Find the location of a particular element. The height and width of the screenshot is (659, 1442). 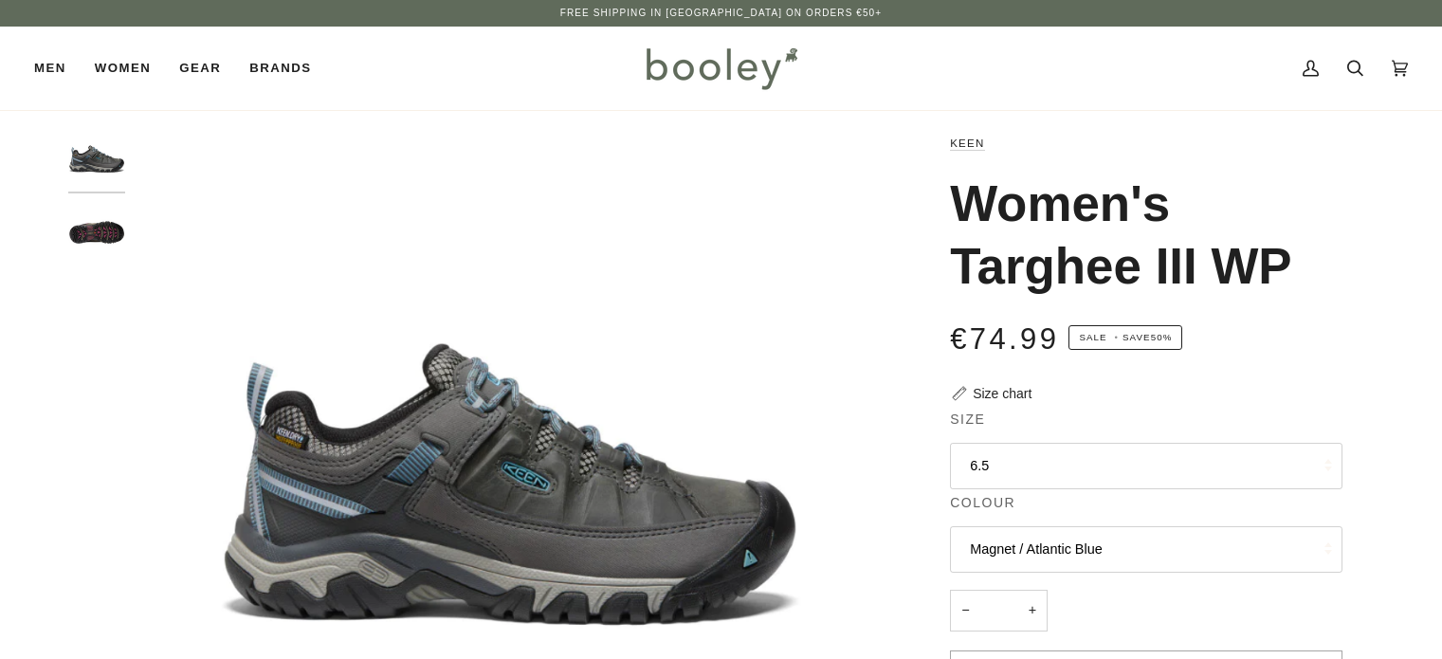

img: Booley is located at coordinates (720, 68).